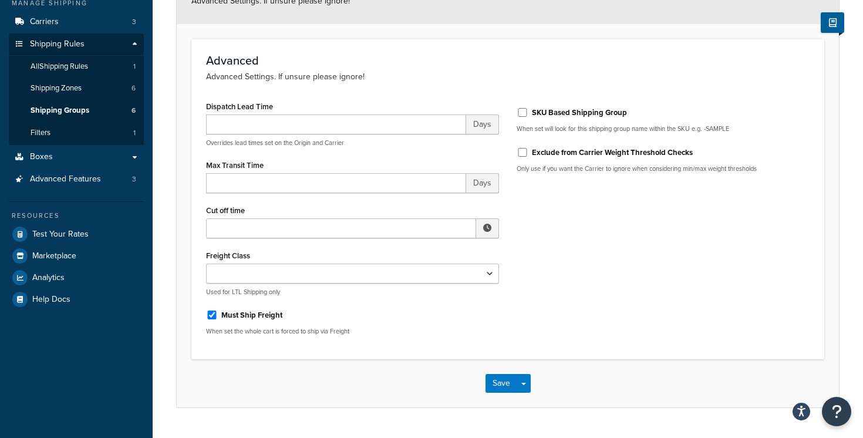  What do you see at coordinates (76, 88) in the screenshot?
I see `li: Shipping Zones` at bounding box center [76, 88].